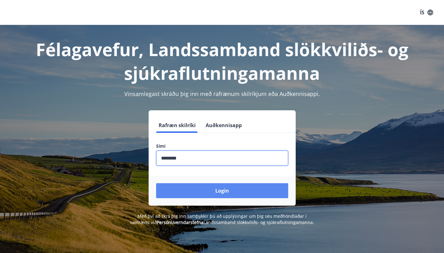 This screenshot has width=444, height=253. Describe the element at coordinates (177, 125) in the screenshot. I see `button: Rafræn skilríki` at that location.